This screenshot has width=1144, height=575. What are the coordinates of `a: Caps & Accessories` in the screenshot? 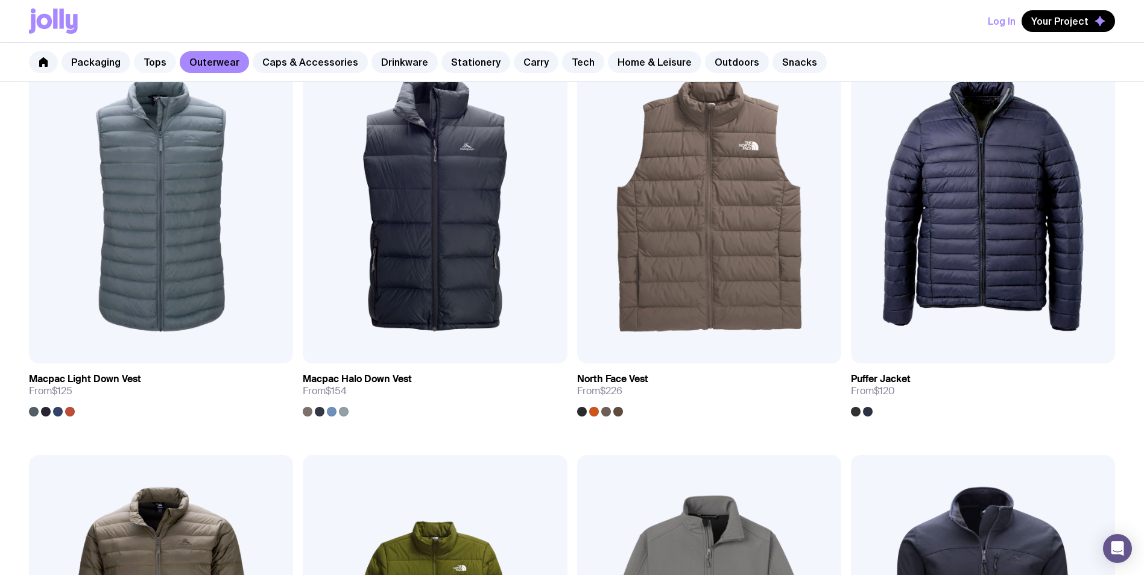 It's located at (310, 62).